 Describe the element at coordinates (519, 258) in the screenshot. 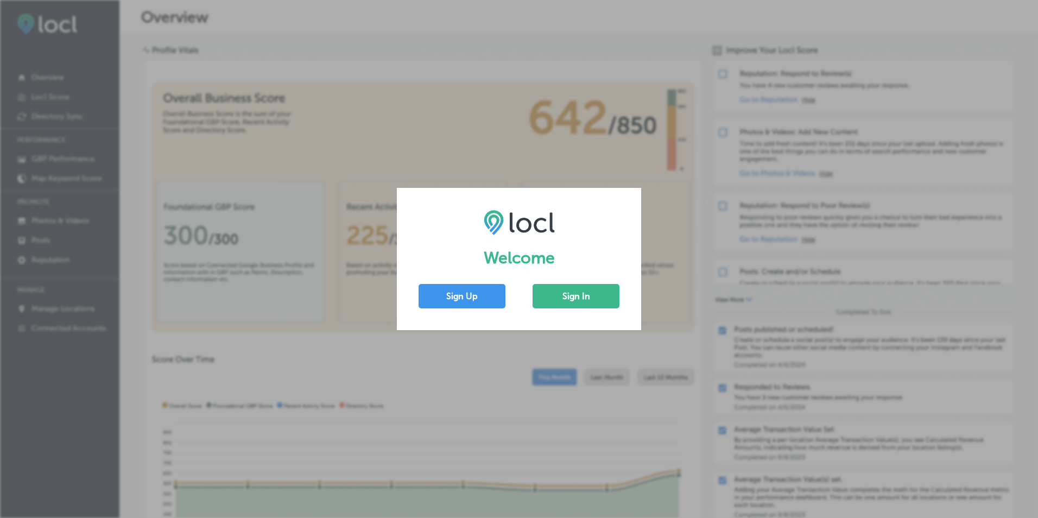

I see `h1: Welcome` at that location.